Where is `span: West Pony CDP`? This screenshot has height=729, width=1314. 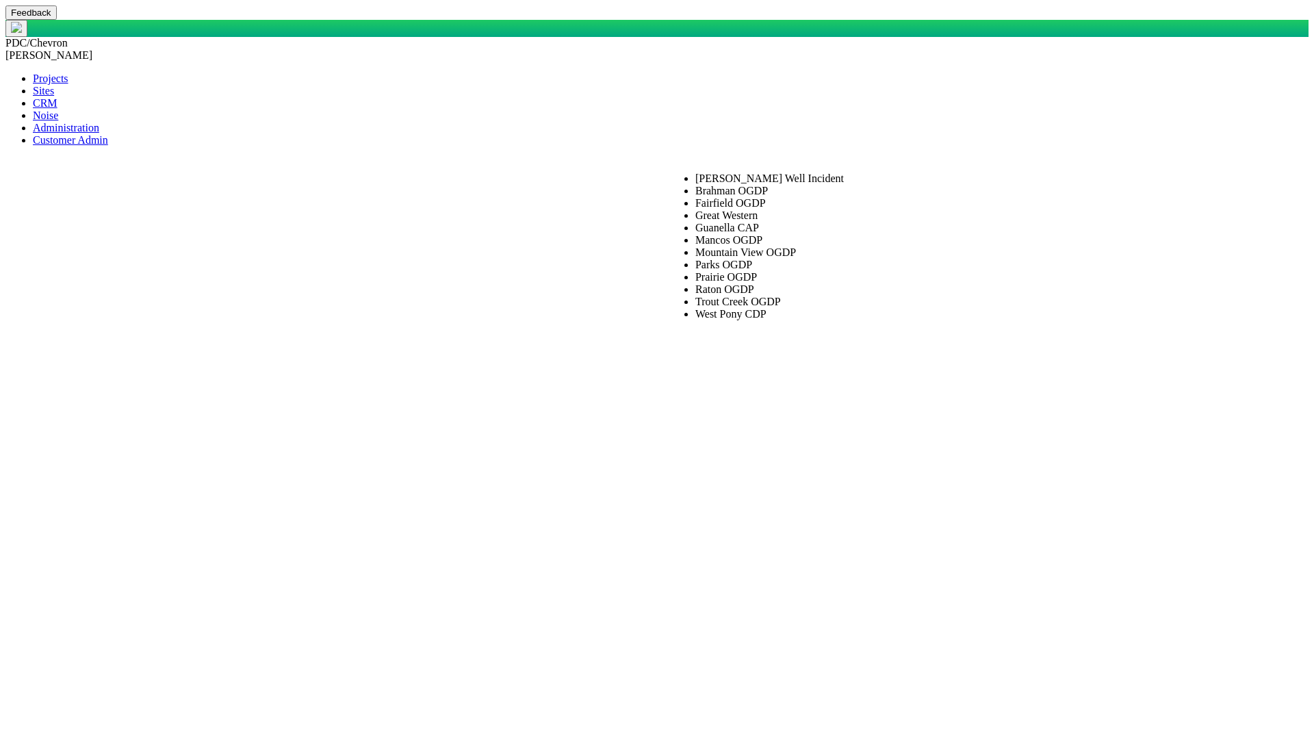
span: West Pony CDP is located at coordinates (731, 313).